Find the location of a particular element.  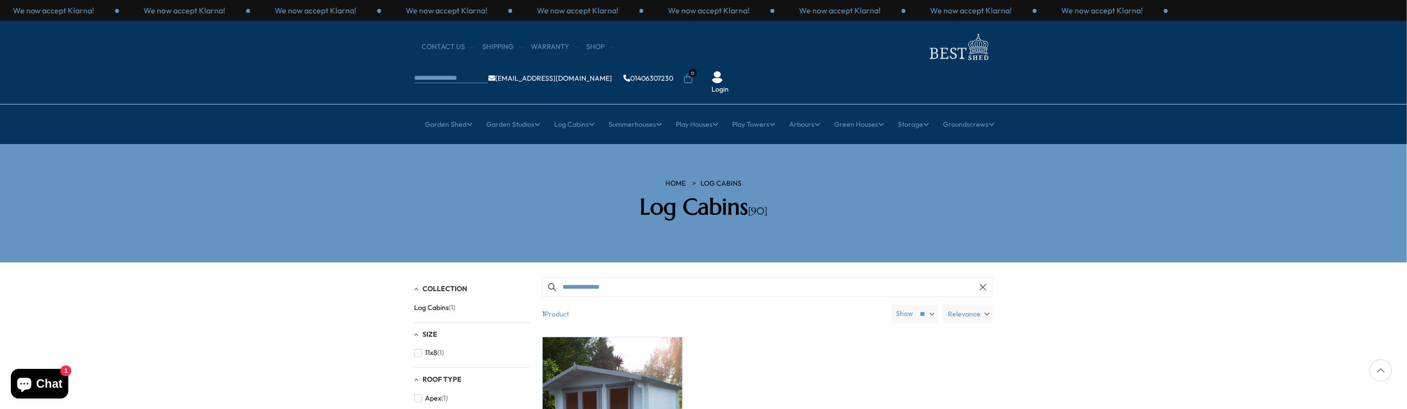

a: 01406307230 is located at coordinates (648, 78).